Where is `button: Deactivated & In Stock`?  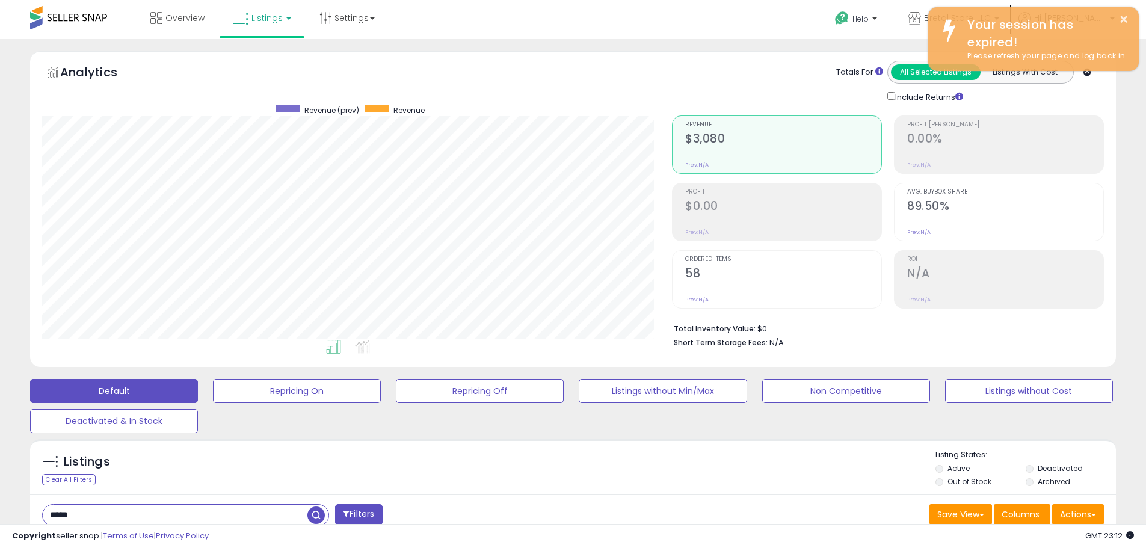
button: Deactivated & In Stock is located at coordinates (114, 421).